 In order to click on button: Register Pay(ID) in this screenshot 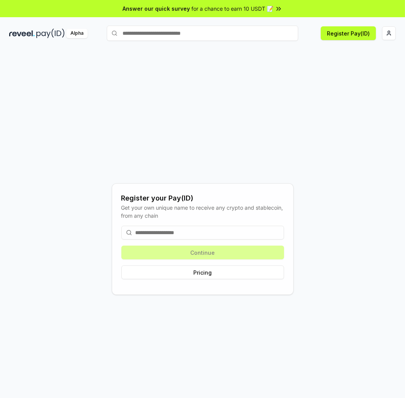, I will do `click(348, 33)`.